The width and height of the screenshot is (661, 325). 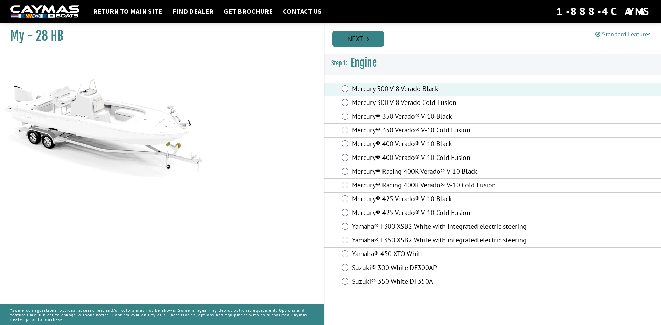 I want to click on a: Standard Features, so click(x=622, y=34).